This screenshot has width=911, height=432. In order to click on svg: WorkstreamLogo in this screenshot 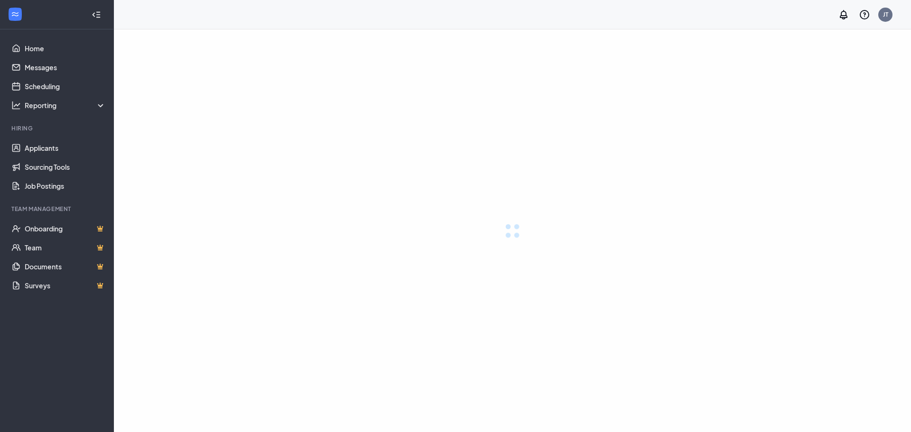, I will do `click(15, 14)`.